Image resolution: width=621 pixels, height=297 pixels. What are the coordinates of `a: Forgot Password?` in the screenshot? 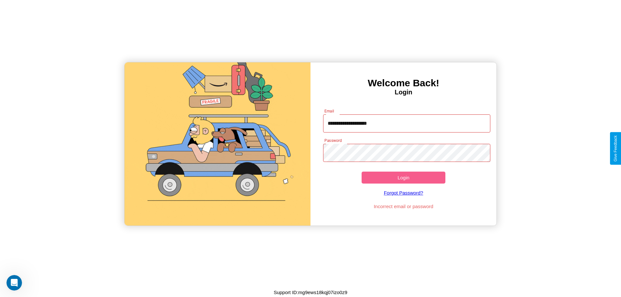 It's located at (404, 193).